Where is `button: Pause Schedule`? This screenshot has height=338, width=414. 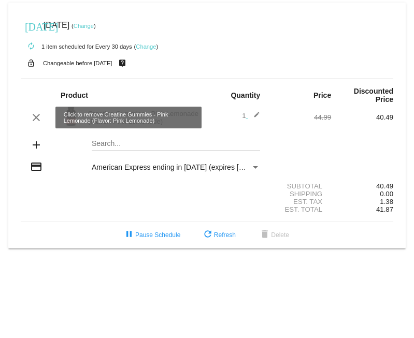
button: Pause Schedule is located at coordinates (151, 235).